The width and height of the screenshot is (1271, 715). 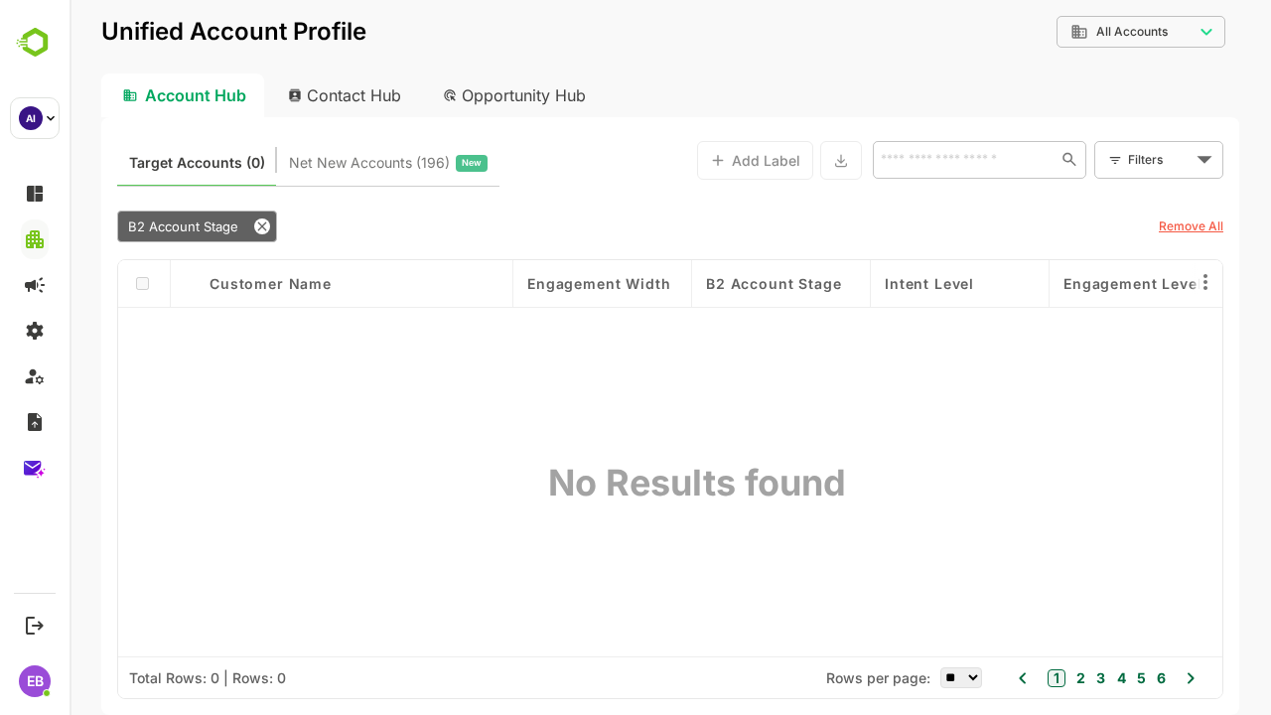 What do you see at coordinates (276, 95) in the screenshot?
I see `div: Contact Hub` at bounding box center [276, 95].